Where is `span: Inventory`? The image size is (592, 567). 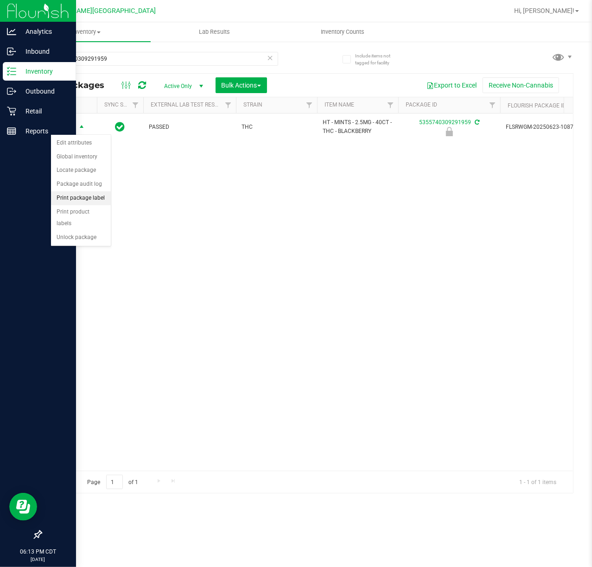 span: Inventory is located at coordinates (86, 32).